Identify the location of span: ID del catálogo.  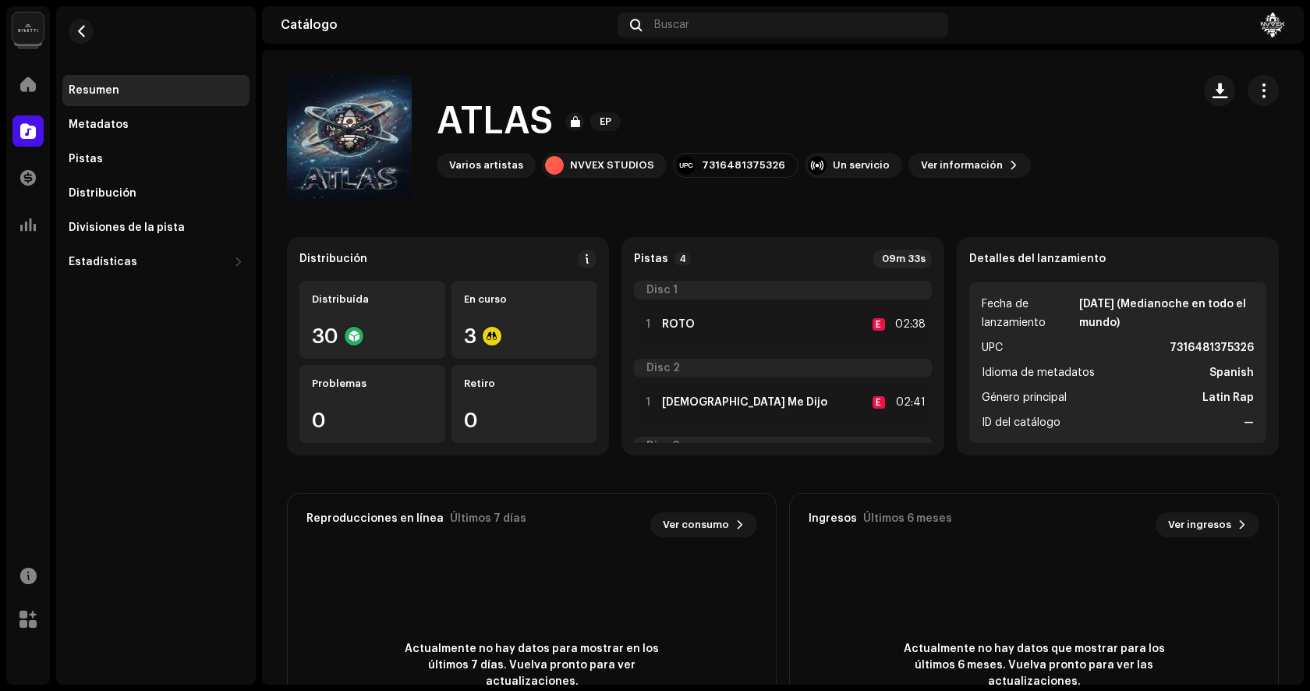
(1020, 422).